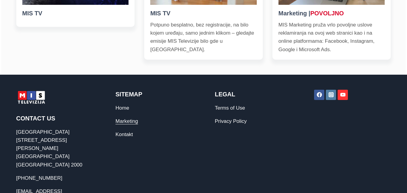 The width and height of the screenshot is (407, 193). What do you see at coordinates (124, 135) in the screenshot?
I see `a: Kontakt` at bounding box center [124, 135].